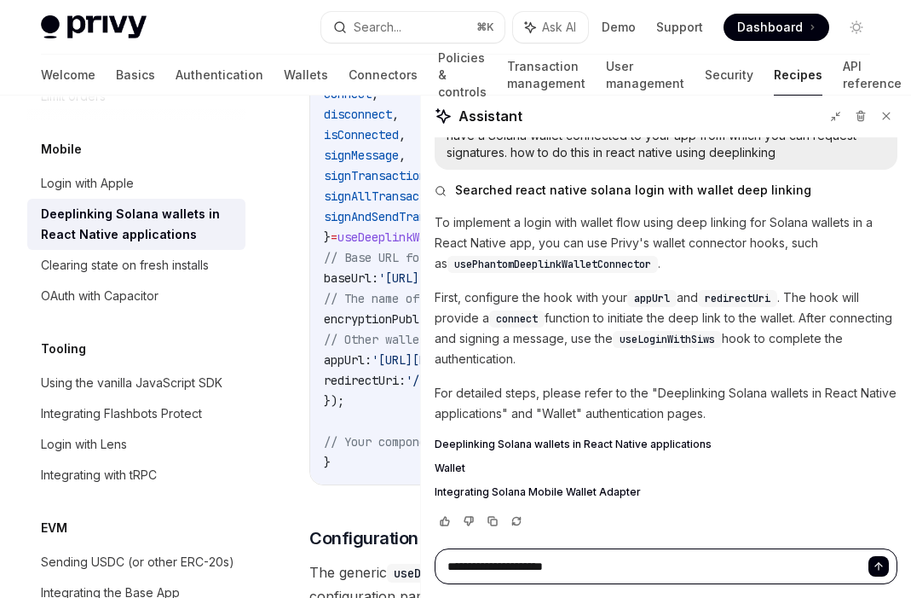 Image resolution: width=911 pixels, height=598 pixels. Describe the element at coordinates (666, 492) in the screenshot. I see `a: Integrating Solana Mobile Wallet Adapter` at that location.